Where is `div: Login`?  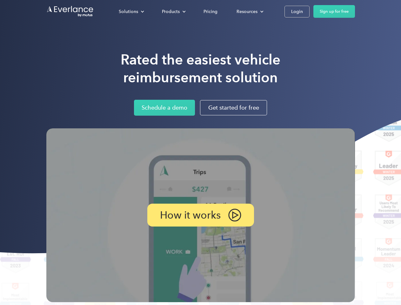
div: Login is located at coordinates (297, 11).